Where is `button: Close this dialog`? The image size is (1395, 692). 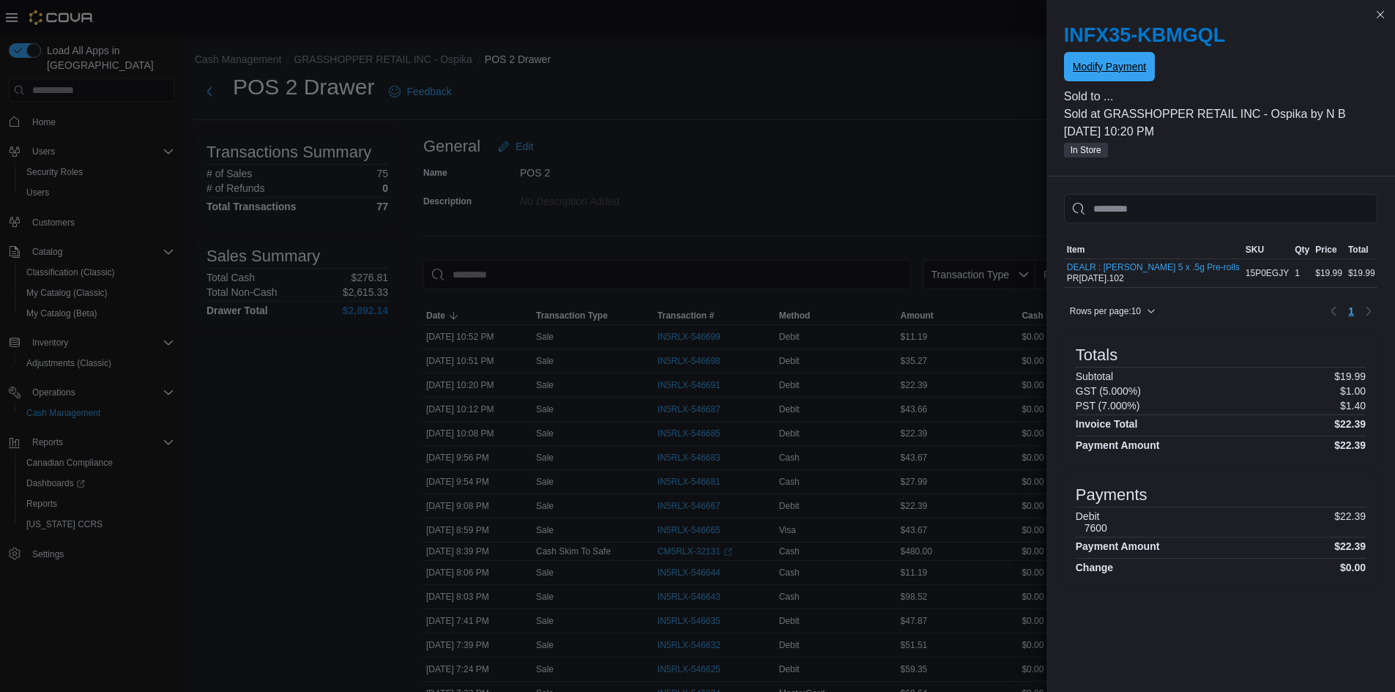
button: Close this dialog is located at coordinates (1380, 15).